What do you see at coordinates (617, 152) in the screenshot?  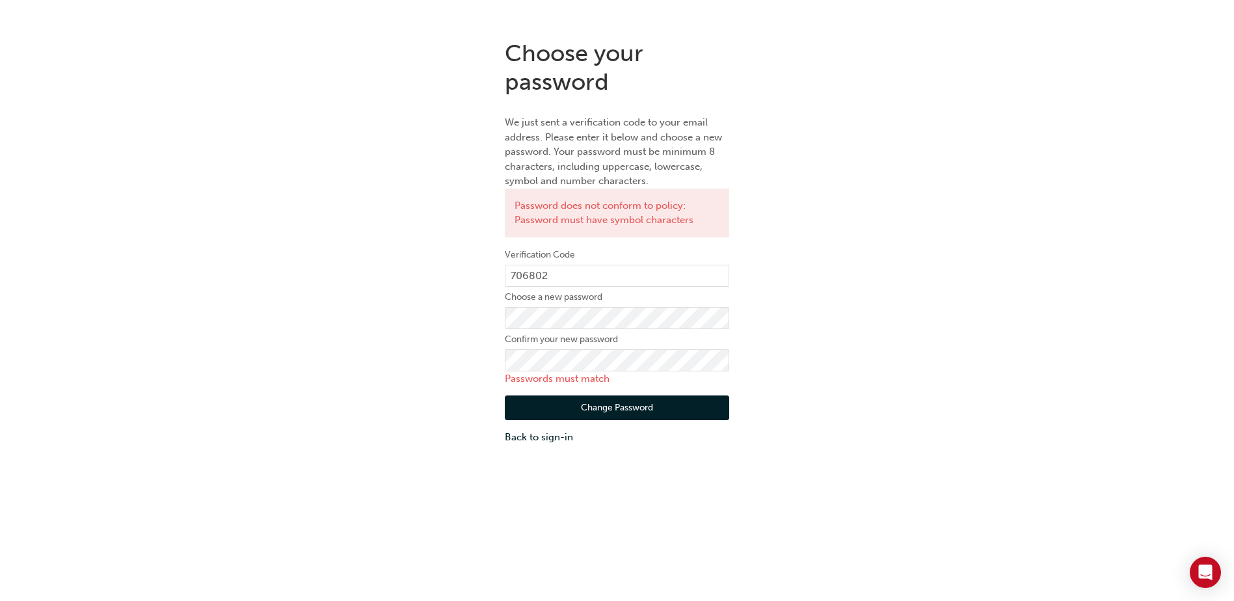 I see `p: We just sent a verification code to your email address. Please enter it below and choose a new pa...` at bounding box center [617, 152].